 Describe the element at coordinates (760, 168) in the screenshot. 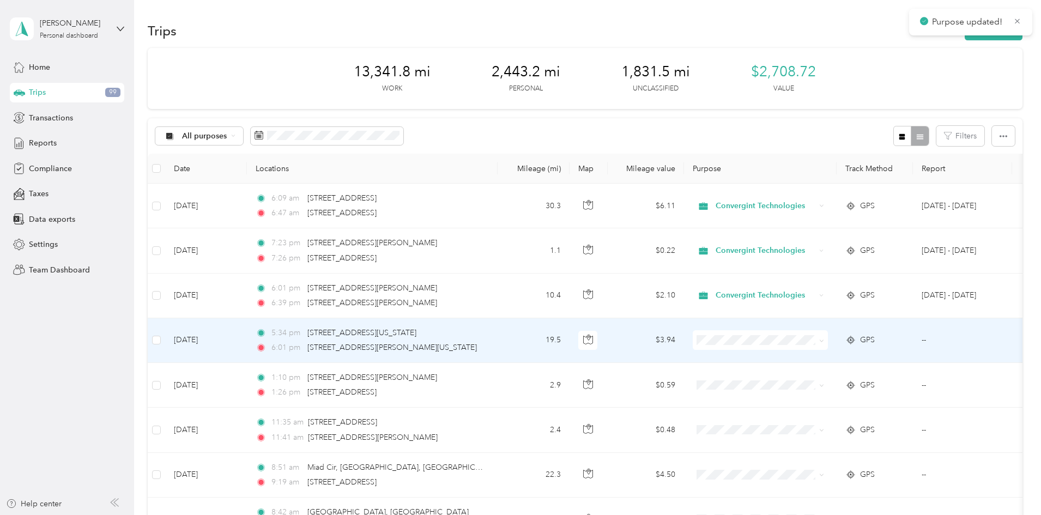

I see `th: Purpose` at that location.